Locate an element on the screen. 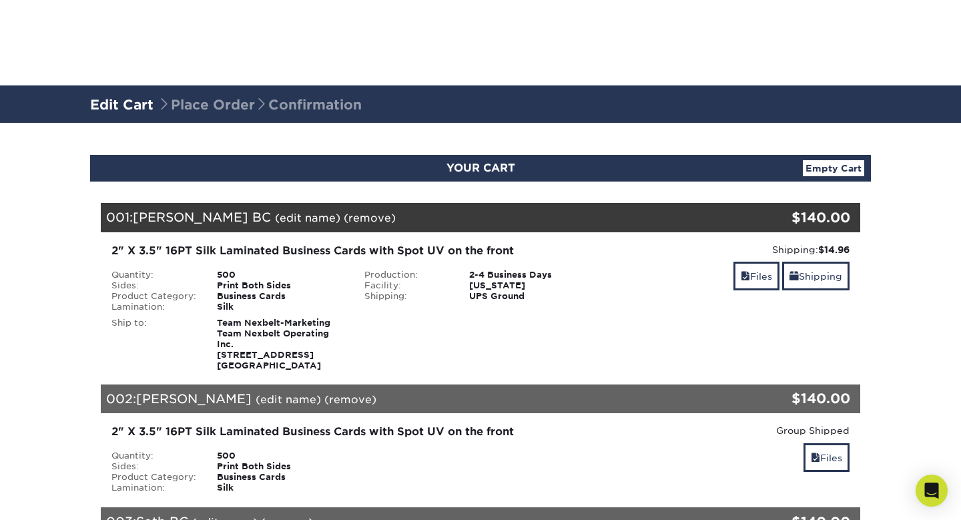 Image resolution: width=961 pixels, height=520 pixels. span: YOUR CART is located at coordinates (480, 167).